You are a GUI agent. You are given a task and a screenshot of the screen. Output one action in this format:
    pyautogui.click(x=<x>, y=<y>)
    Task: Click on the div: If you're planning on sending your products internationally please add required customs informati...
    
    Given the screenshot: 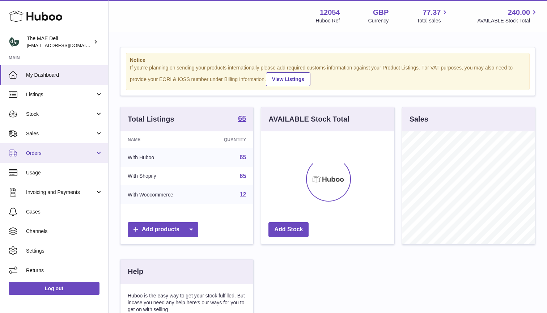 What is the action you would take?
    pyautogui.click(x=328, y=75)
    